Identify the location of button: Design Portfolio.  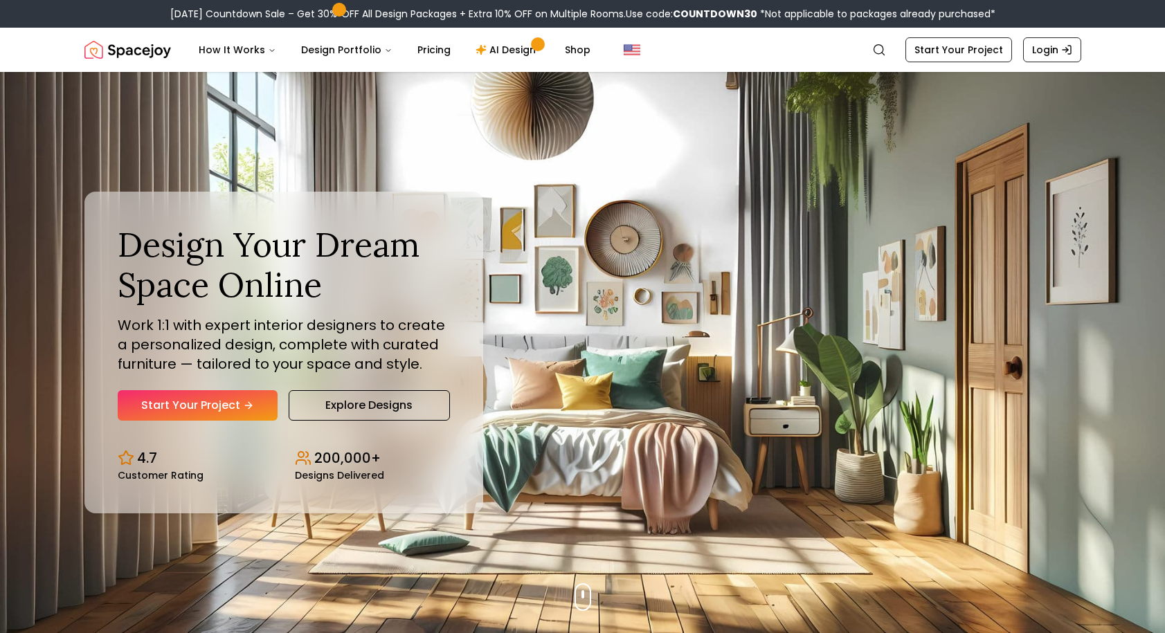
(347, 50).